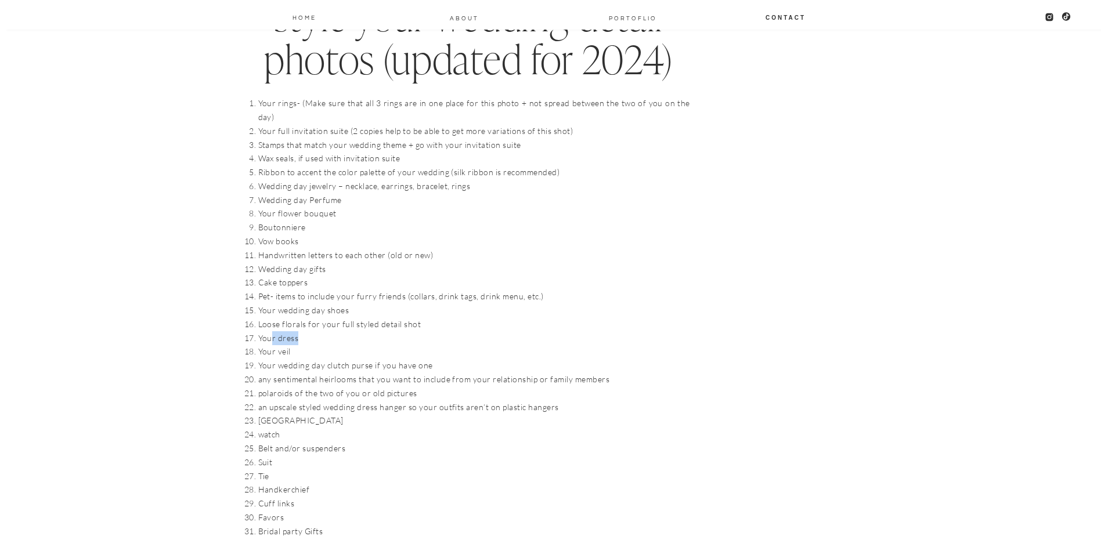  What do you see at coordinates (474, 504) in the screenshot?
I see `li: Cuff links` at bounding box center [474, 504].